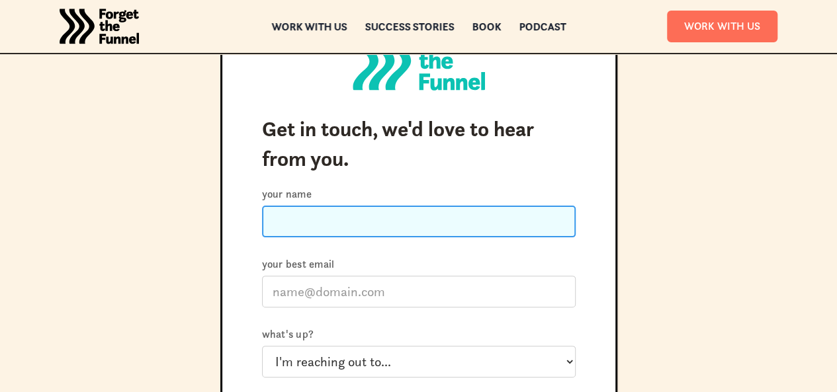 The width and height of the screenshot is (837, 392). I want to click on label: Your best email, so click(419, 264).